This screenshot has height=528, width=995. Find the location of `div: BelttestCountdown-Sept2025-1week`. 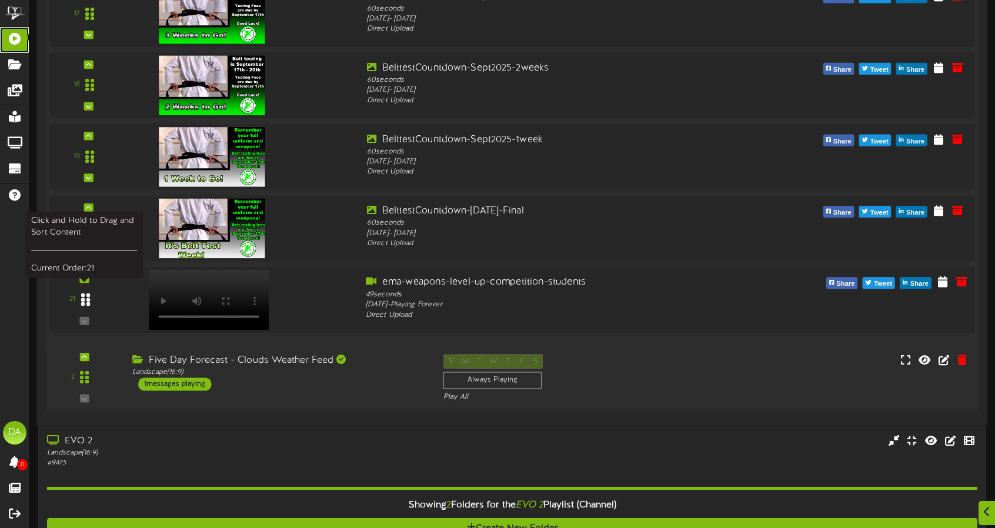

div: BelttestCountdown-Sept2025-1week is located at coordinates (551, 139).